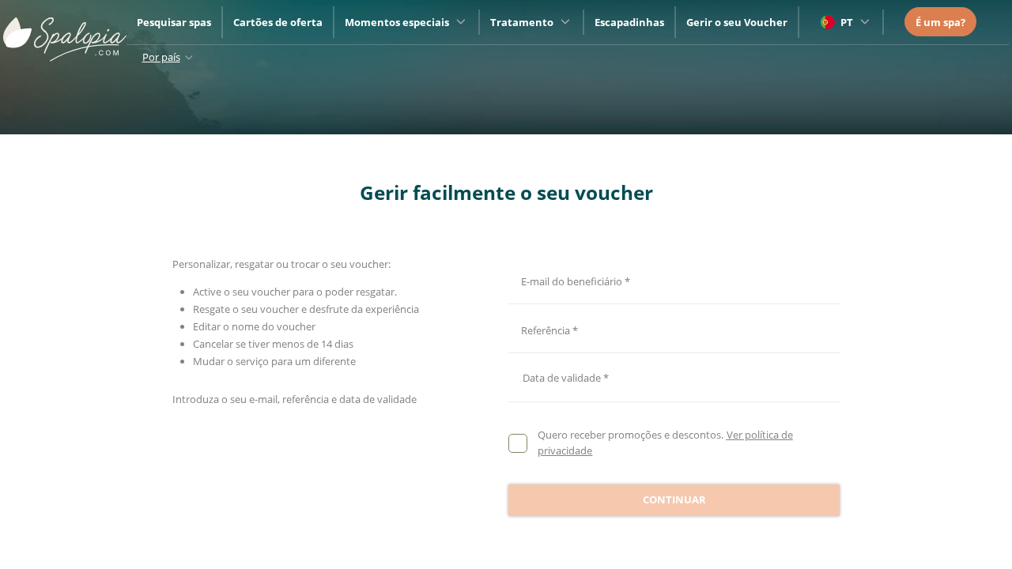 This screenshot has width=1012, height=569. What do you see at coordinates (282, 264) in the screenshot?
I see `span: Personalizar, resgatar ou trocar o seu voucher:` at bounding box center [282, 264].